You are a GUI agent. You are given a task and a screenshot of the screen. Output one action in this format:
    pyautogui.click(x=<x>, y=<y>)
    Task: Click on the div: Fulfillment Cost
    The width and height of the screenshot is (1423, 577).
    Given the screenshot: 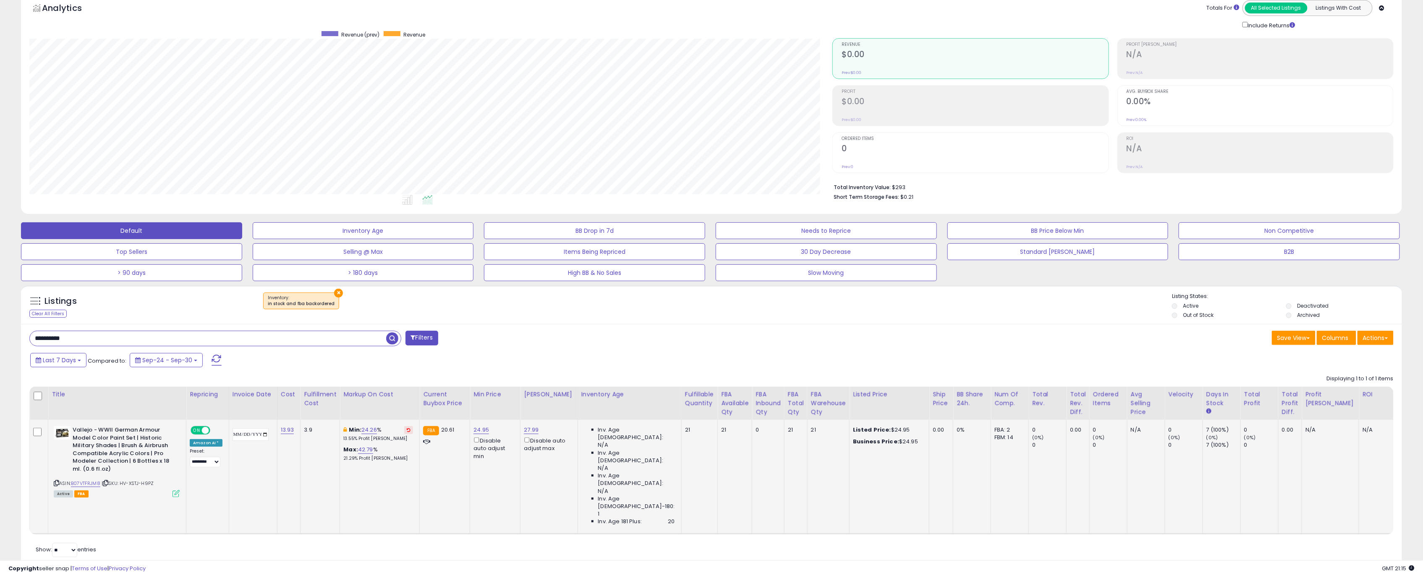 What is the action you would take?
    pyautogui.click(x=320, y=398)
    